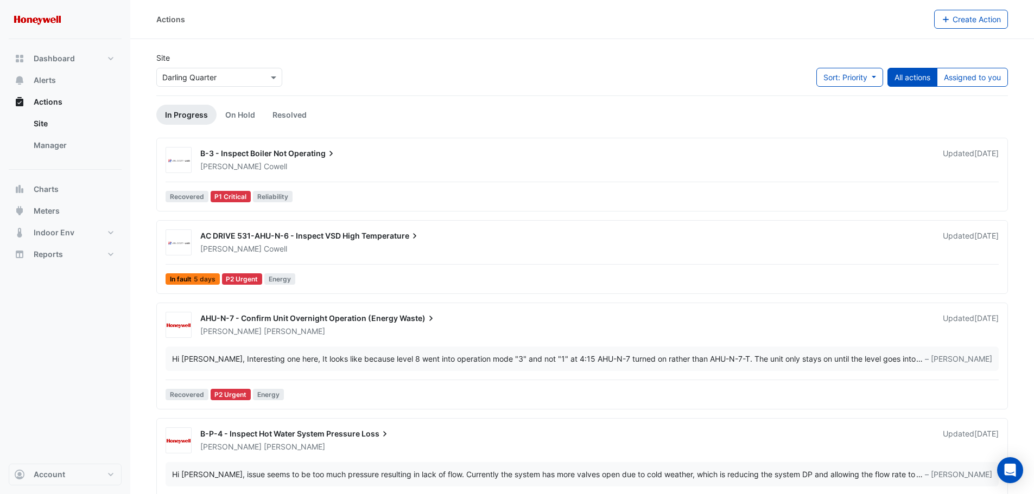 Image resolution: width=1034 pixels, height=494 pixels. I want to click on button: Account, so click(65, 475).